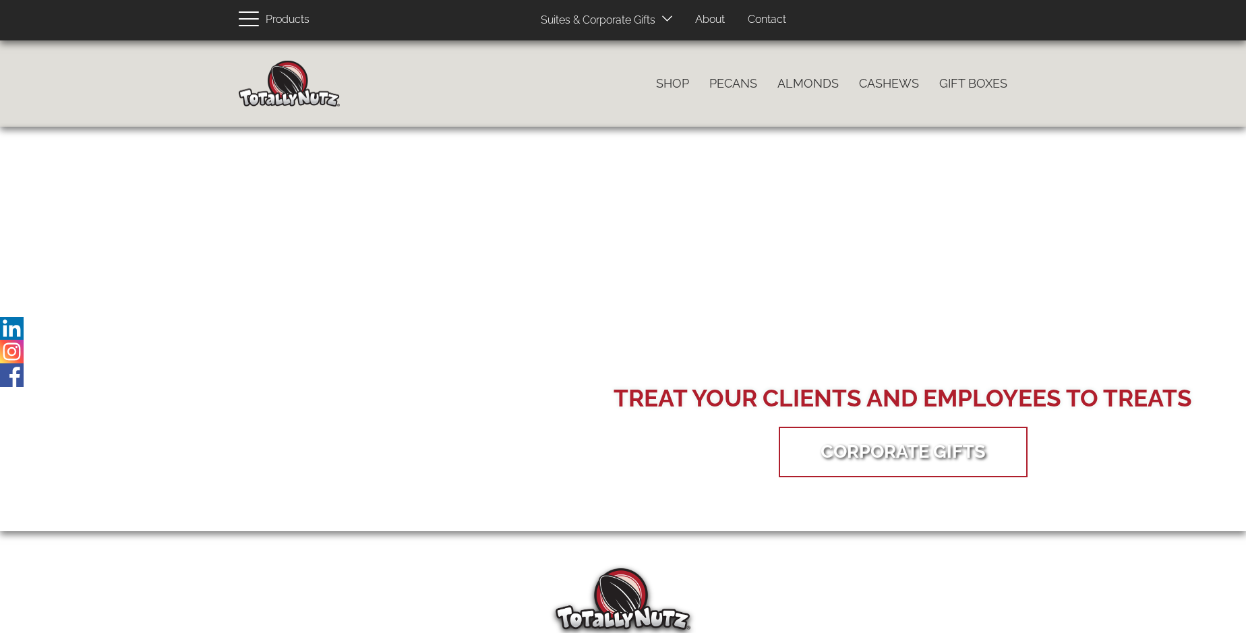 The image size is (1246, 633). Describe the element at coordinates (903, 451) in the screenshot. I see `a: Corporate Gifts` at that location.